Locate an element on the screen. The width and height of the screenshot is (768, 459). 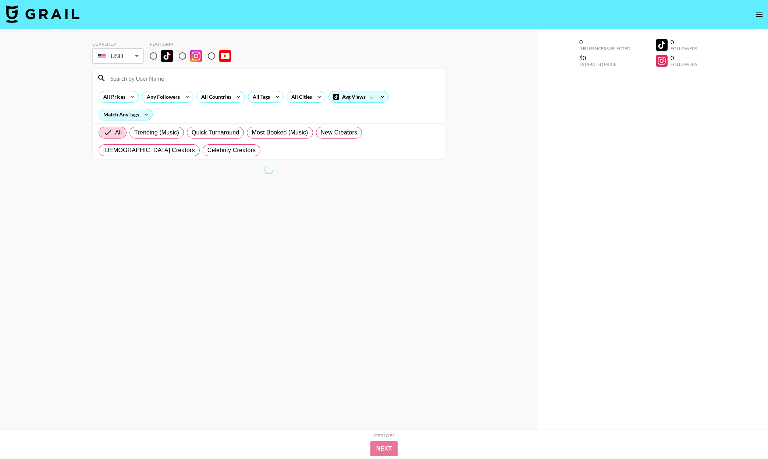
span: Trending (Music) is located at coordinates (157, 132).